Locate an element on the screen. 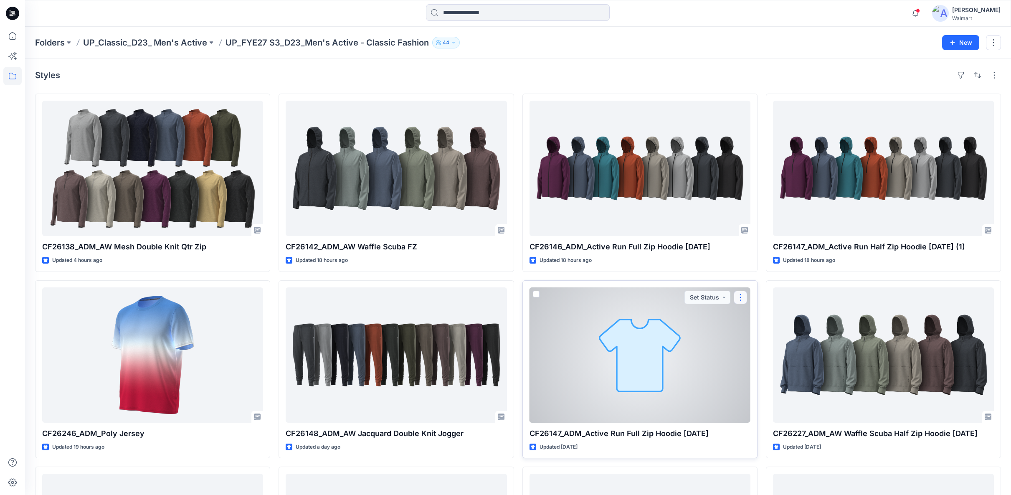 The height and width of the screenshot is (495, 1011). a: CF26147_ADM_Active Run Half Zip Hoodie 30SEP25 (1) is located at coordinates (883, 168).